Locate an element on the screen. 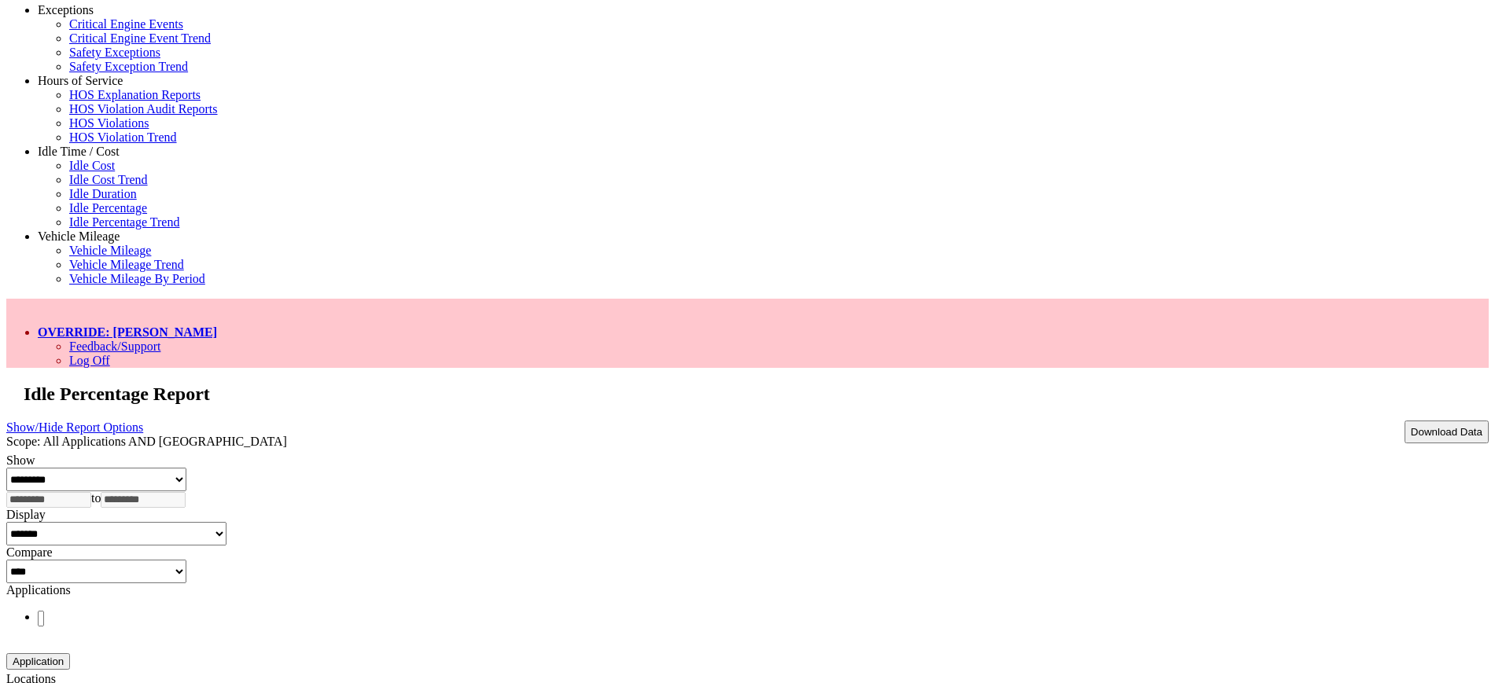 The image size is (1495, 683). label: Compare is located at coordinates (29, 552).